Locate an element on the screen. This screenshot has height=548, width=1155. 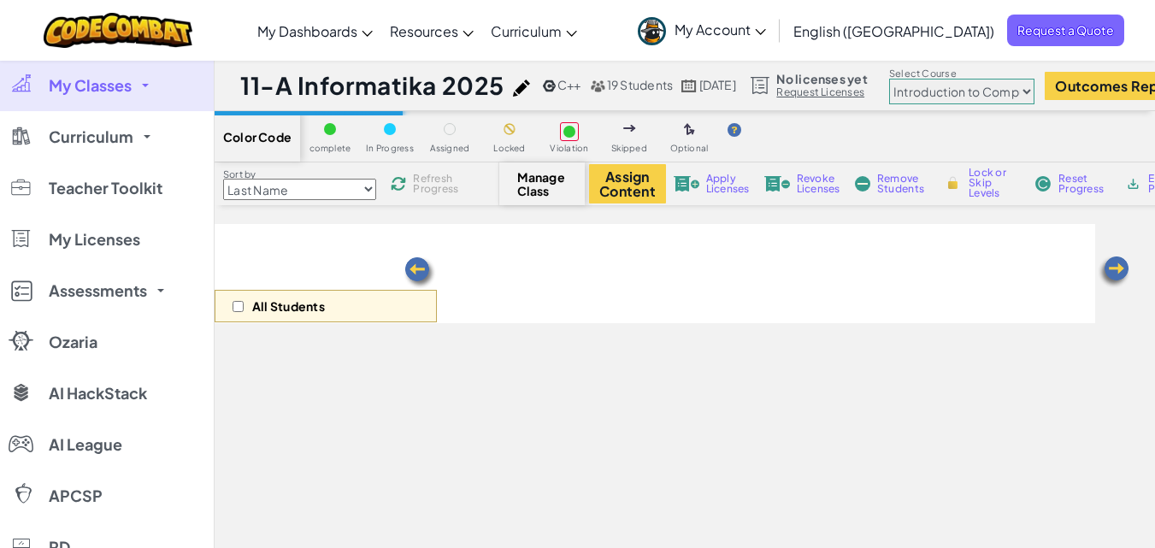
img: IconArchive.svg is located at coordinates (1133, 184).